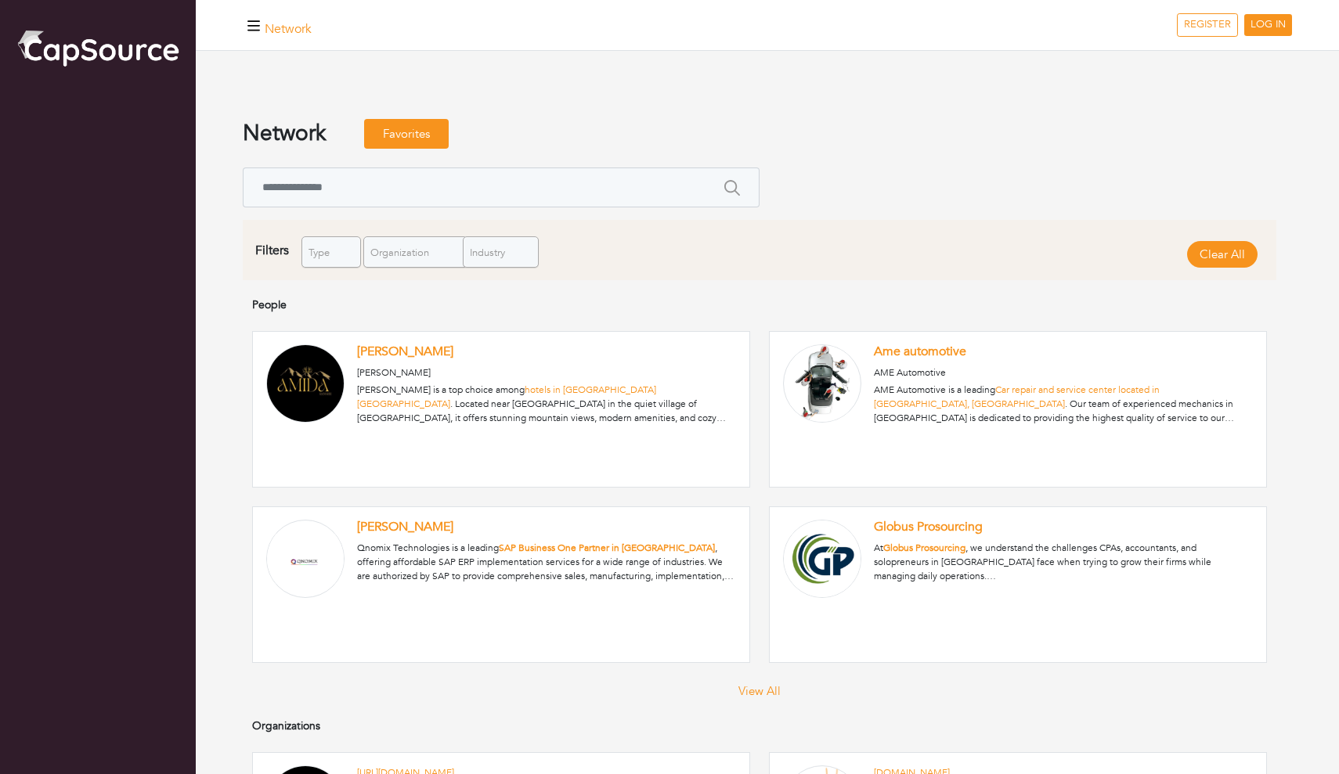 This screenshot has width=1339, height=774. What do you see at coordinates (324, 253) in the screenshot?
I see `span: Type` at bounding box center [324, 253].